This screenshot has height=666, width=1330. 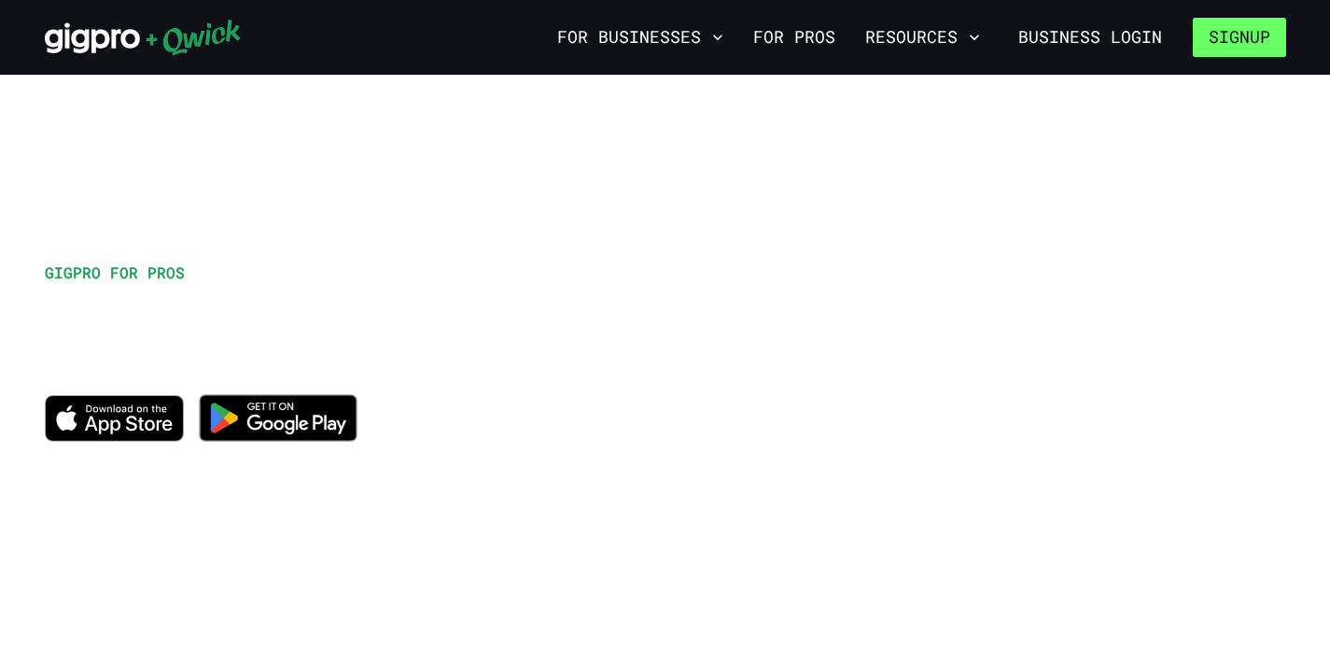 I want to click on a: Business Login, so click(x=1091, y=37).